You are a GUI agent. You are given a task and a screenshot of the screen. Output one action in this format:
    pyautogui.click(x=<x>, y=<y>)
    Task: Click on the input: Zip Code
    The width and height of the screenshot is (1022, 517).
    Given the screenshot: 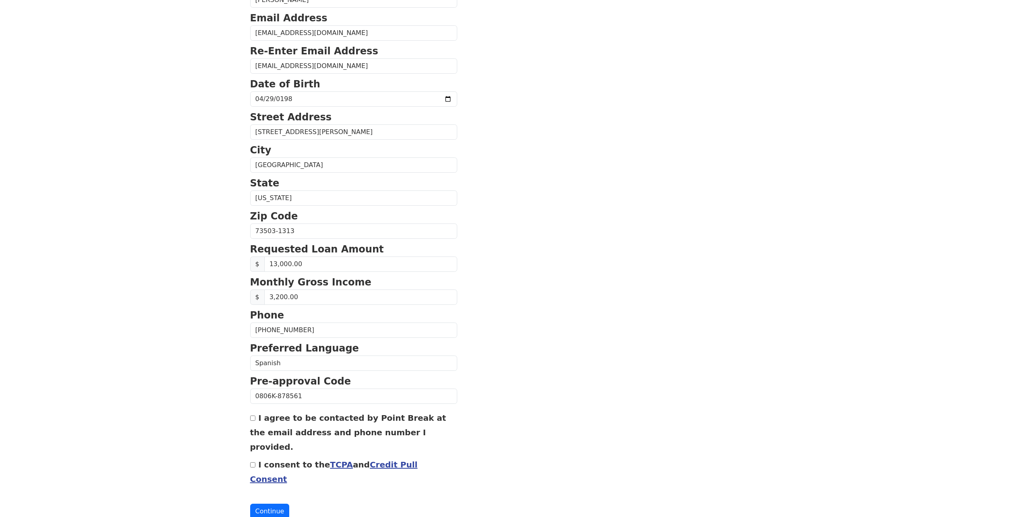 What is the action you would take?
    pyautogui.click(x=354, y=231)
    